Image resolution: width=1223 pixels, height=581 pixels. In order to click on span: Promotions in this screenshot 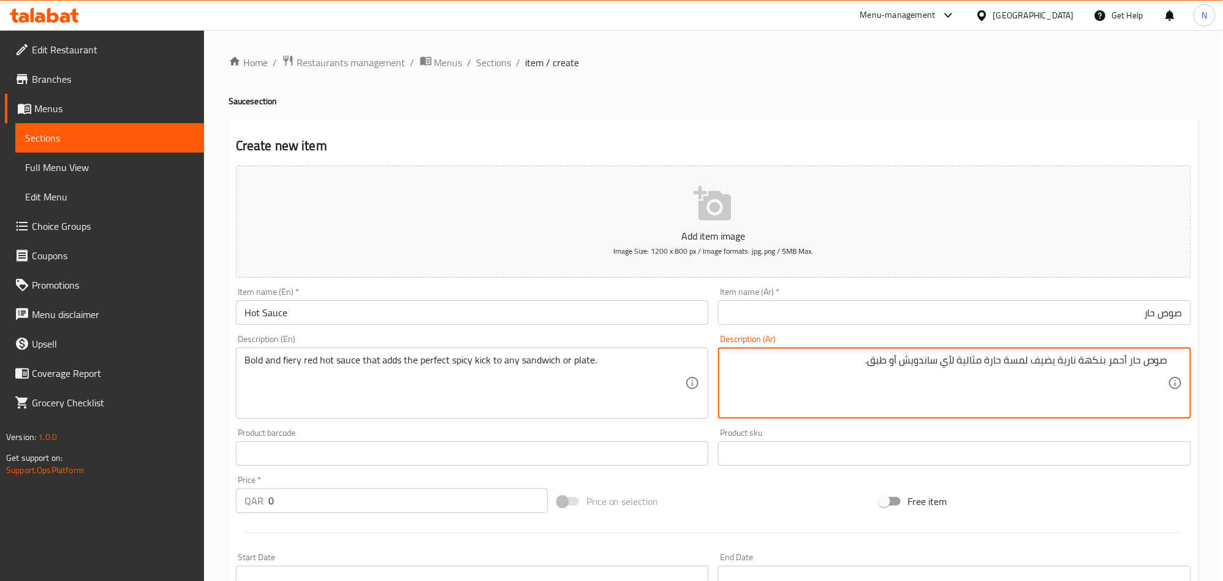, I will do `click(113, 285)`.